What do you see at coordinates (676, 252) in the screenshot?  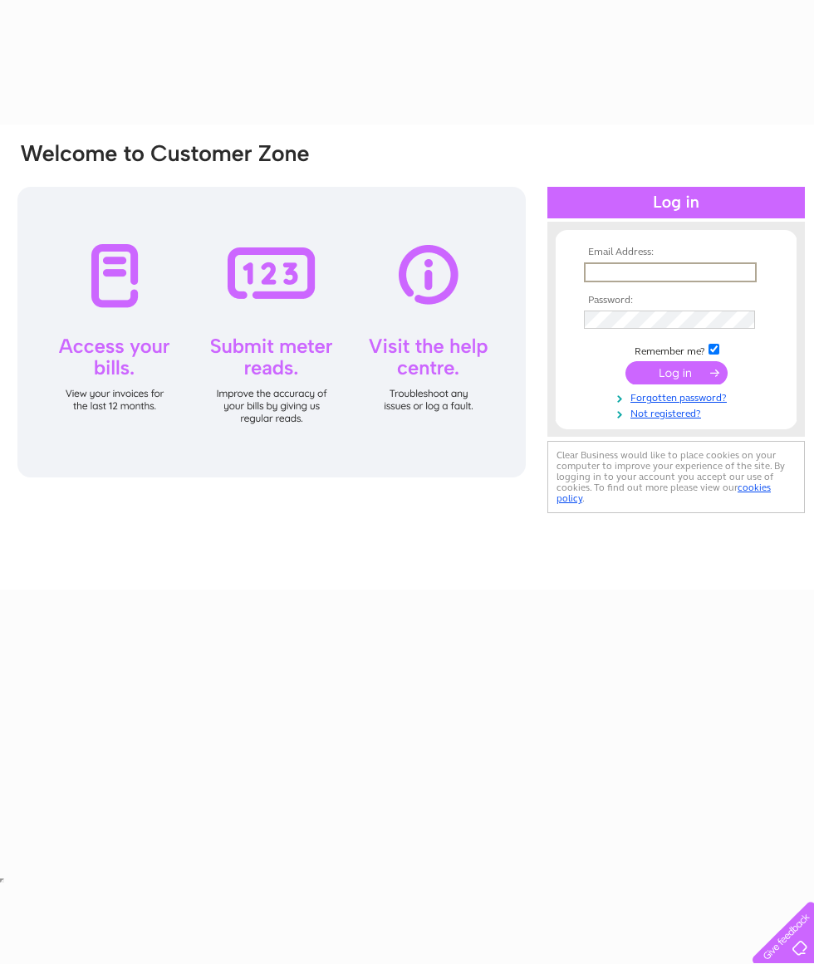 I see `th: Email Address:` at bounding box center [676, 252].